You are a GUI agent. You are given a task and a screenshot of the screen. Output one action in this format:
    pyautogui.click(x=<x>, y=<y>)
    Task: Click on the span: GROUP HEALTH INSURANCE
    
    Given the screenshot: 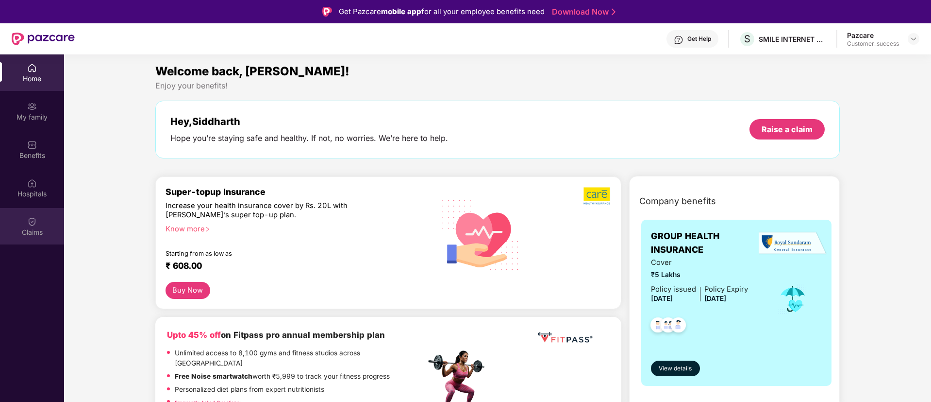 What is the action you would take?
    pyautogui.click(x=707, y=243)
    